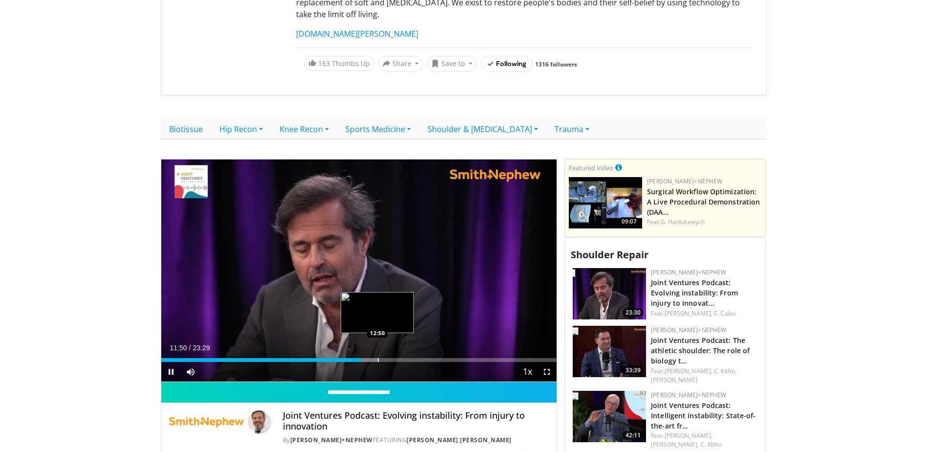 The image size is (927, 452). I want to click on a: 1316 followers, so click(556, 64).